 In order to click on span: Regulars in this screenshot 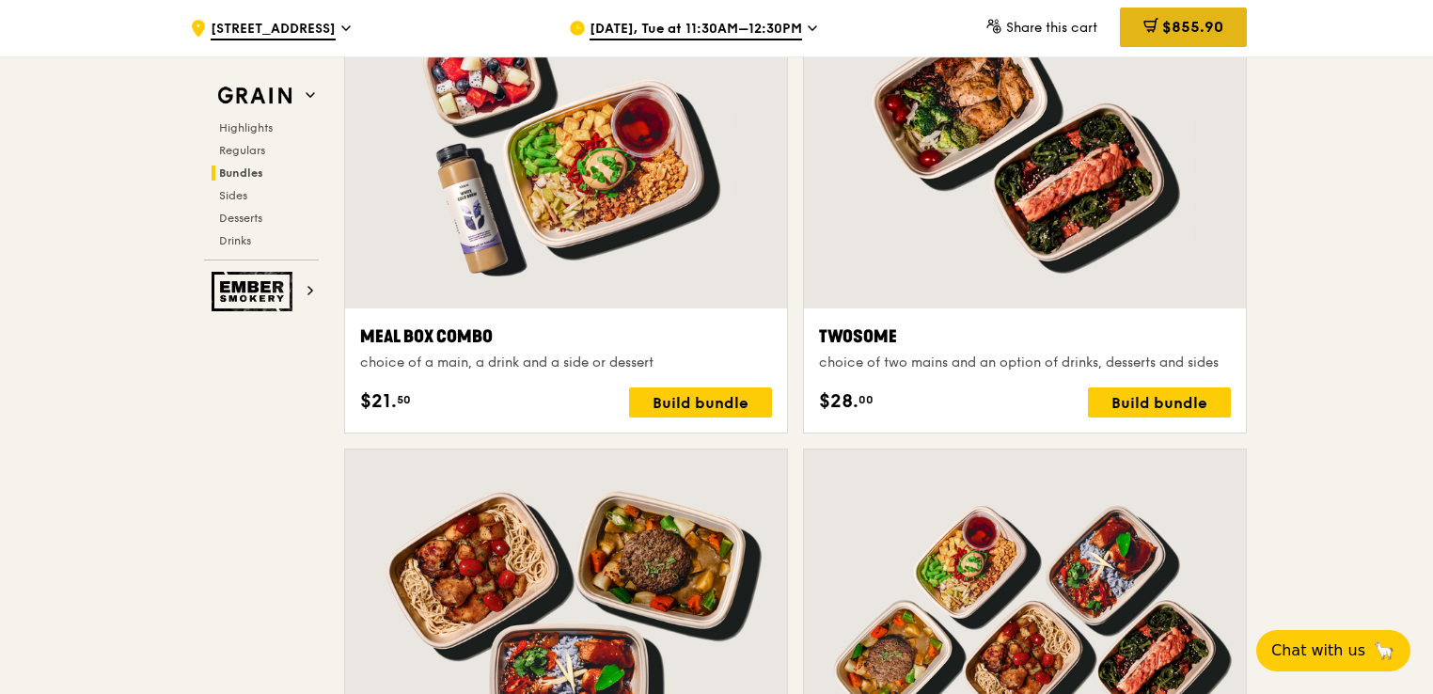, I will do `click(242, 150)`.